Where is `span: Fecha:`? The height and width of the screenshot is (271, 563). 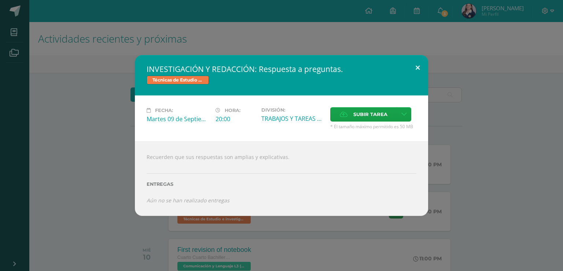
span: Fecha: is located at coordinates (164, 110).